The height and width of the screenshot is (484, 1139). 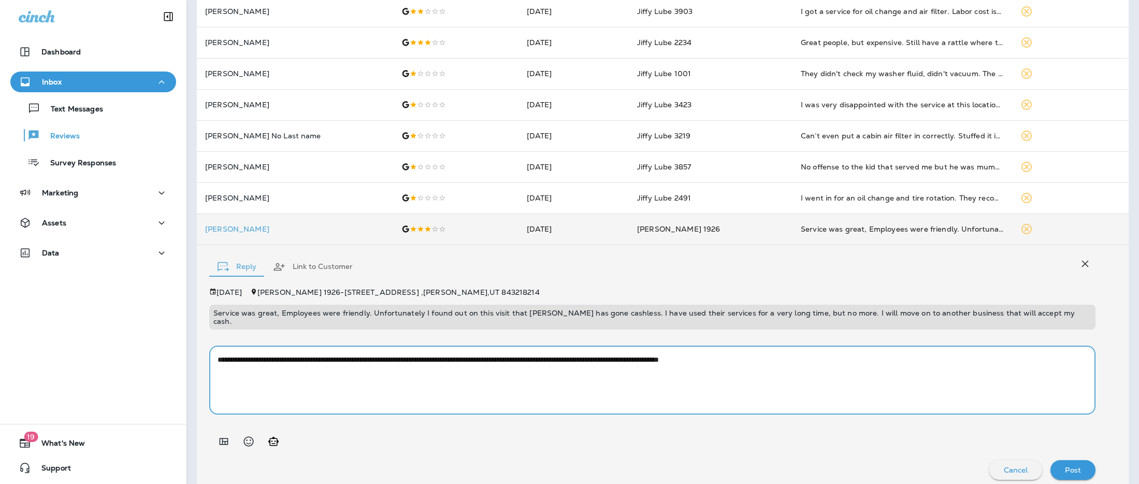 I want to click on p: Survey Responses, so click(x=78, y=163).